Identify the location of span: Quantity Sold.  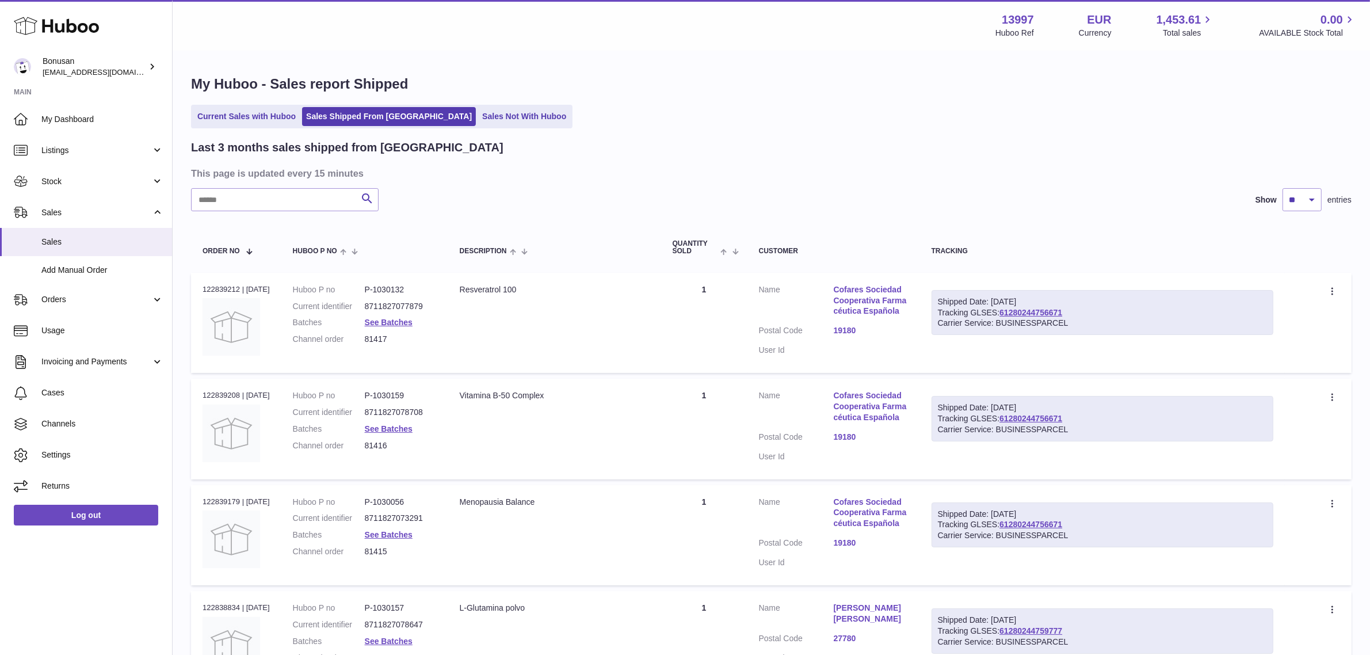
(695, 247).